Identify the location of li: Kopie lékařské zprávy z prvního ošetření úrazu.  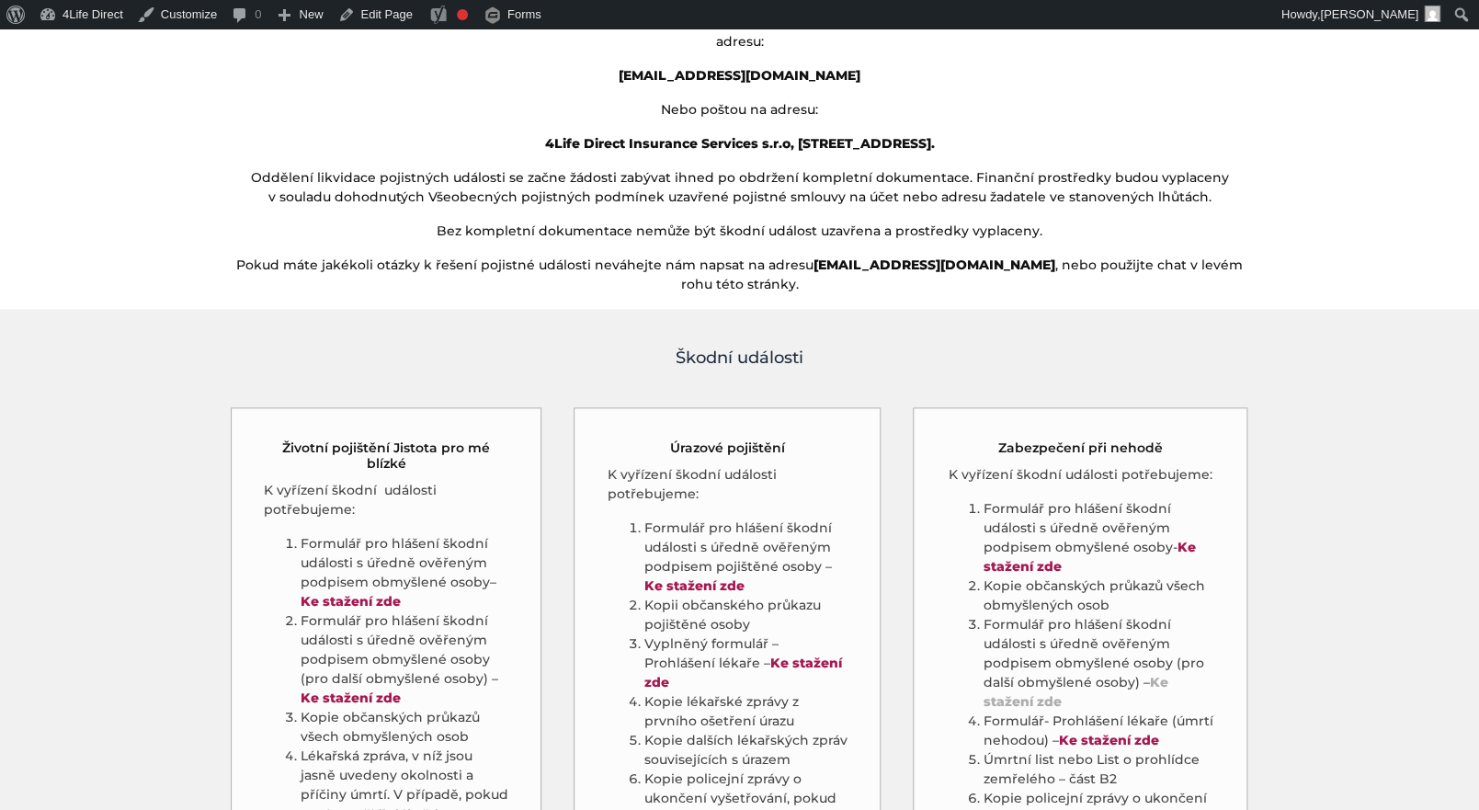
(745, 711).